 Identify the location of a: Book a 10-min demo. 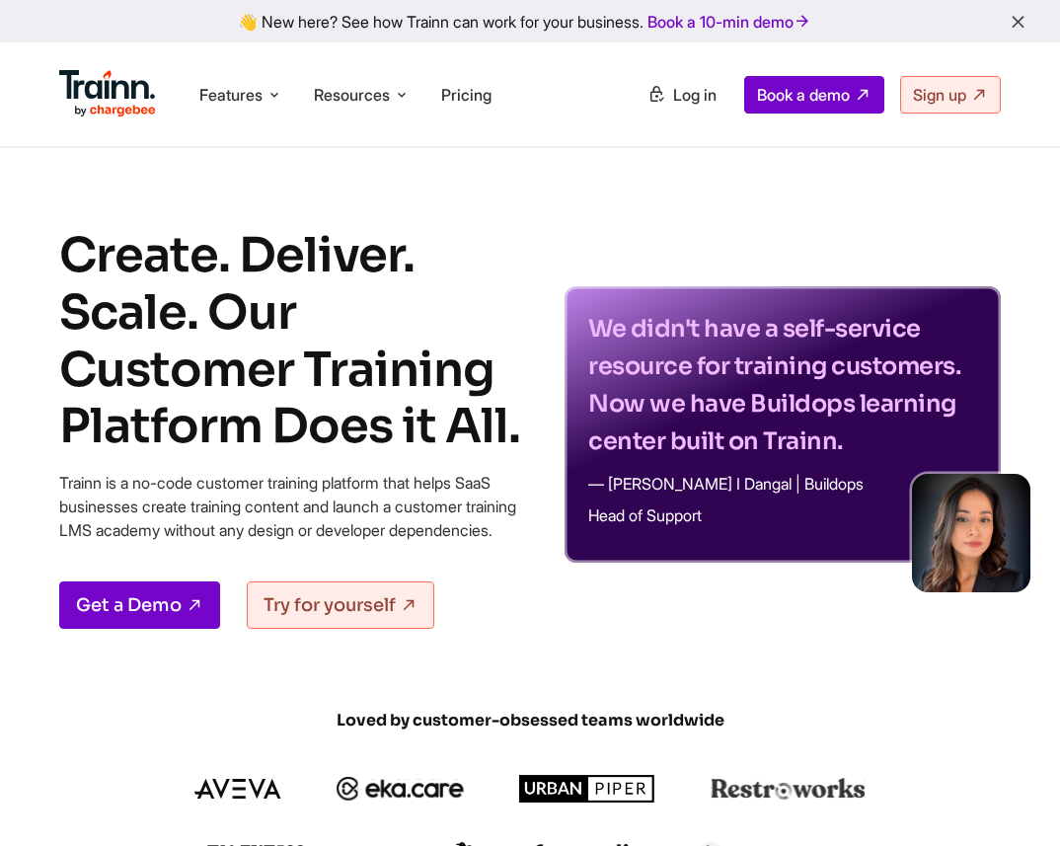
(730, 22).